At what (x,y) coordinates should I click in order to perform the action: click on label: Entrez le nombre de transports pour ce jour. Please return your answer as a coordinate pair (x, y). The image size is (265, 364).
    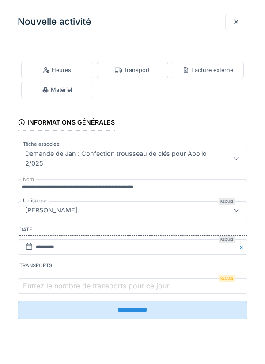
    Looking at the image, I should click on (96, 286).